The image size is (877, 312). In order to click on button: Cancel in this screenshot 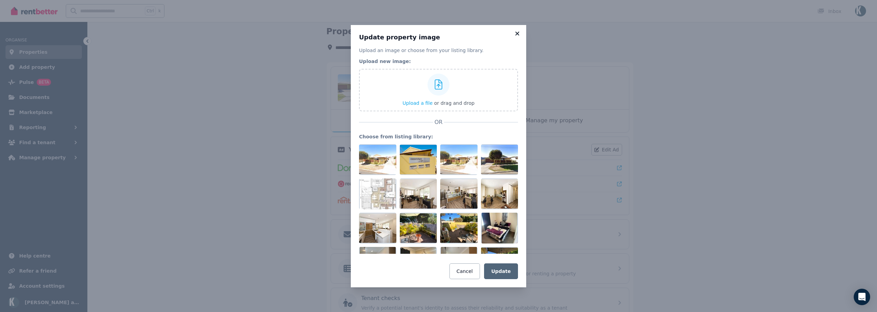, I will do `click(464, 271)`.